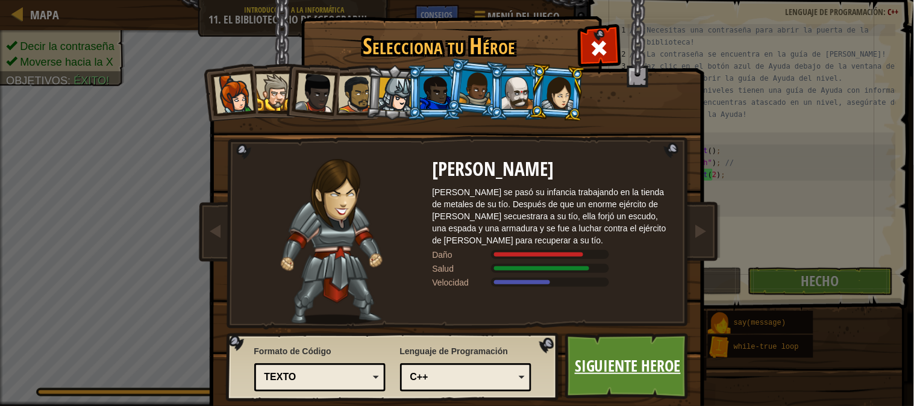 The image size is (914, 406). What do you see at coordinates (628, 366) in the screenshot?
I see `a: Siguiente Heroe` at bounding box center [628, 366].